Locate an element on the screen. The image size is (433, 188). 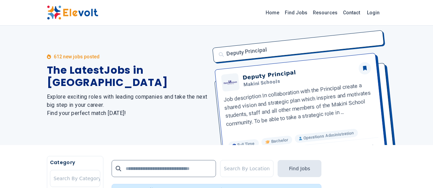
a: Login is located at coordinates (373, 13).